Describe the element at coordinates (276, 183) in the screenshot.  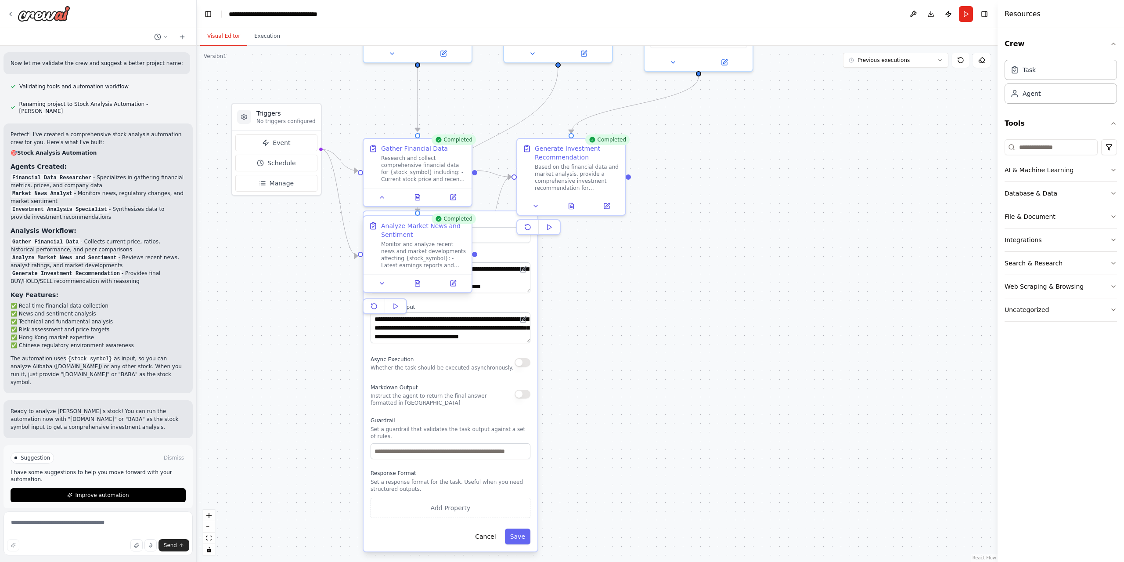
I see `button: Manage` at that location.